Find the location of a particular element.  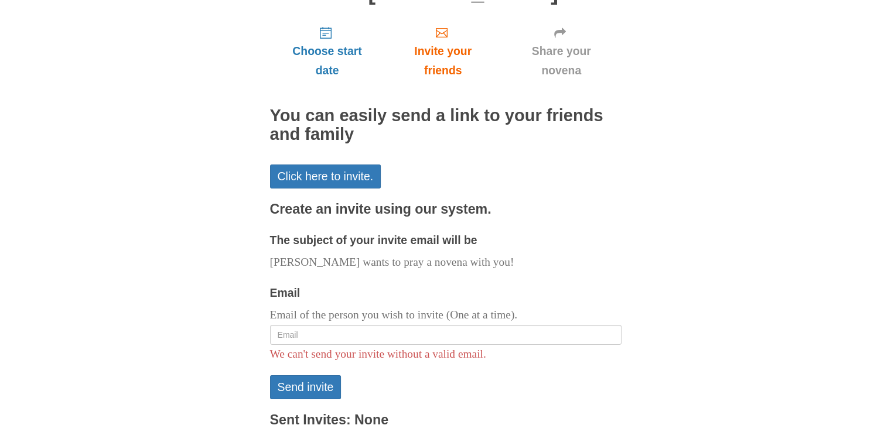

span: Share your novena is located at coordinates (561, 61).